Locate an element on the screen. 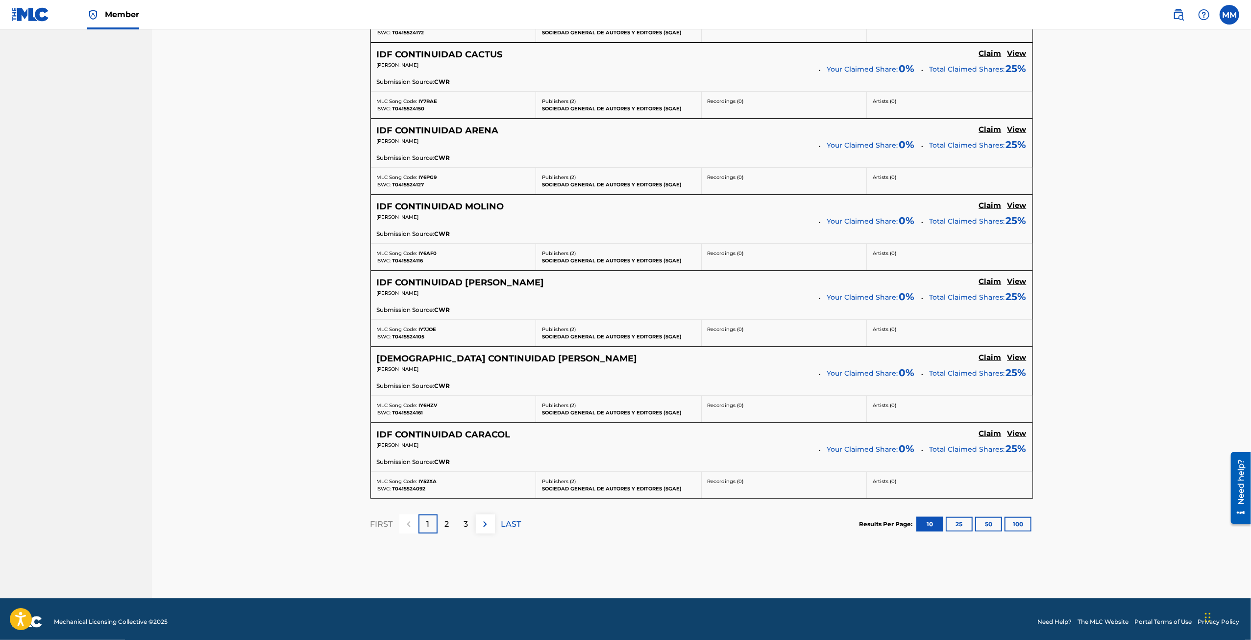 Image resolution: width=1251 pixels, height=640 pixels. p: FIRST is located at coordinates (382, 524).